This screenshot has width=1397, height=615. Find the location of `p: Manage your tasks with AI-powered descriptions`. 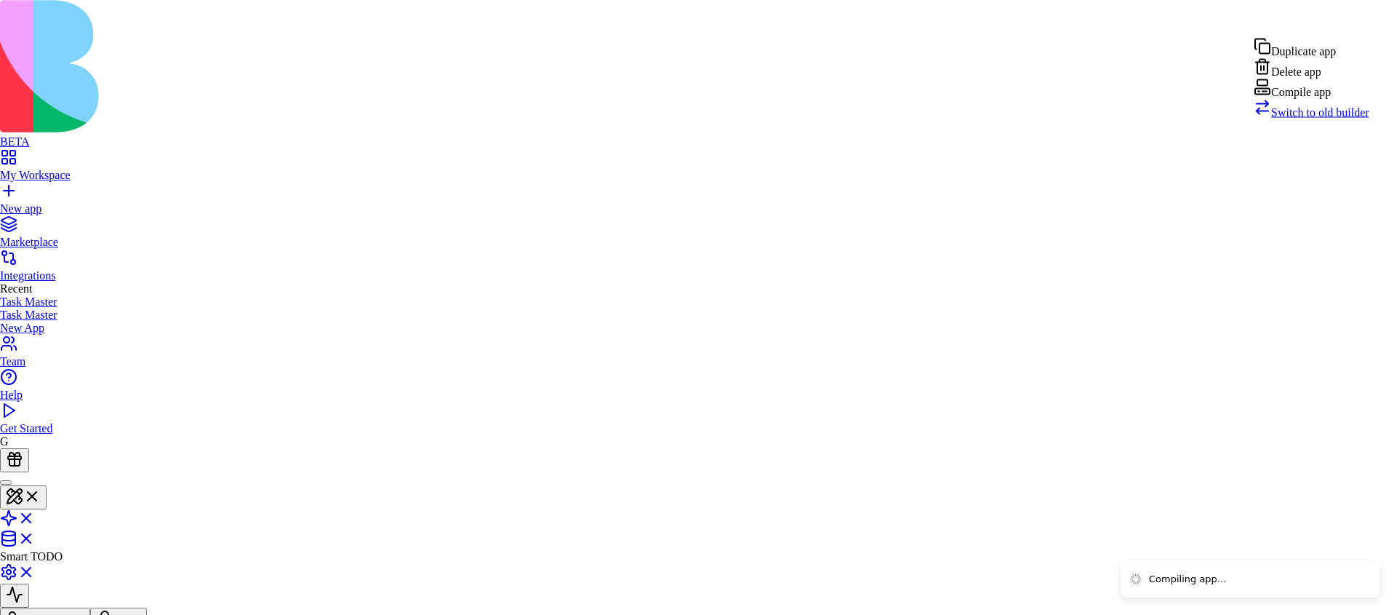

p: Manage your tasks with AI-powered descriptions is located at coordinates (109, 90).